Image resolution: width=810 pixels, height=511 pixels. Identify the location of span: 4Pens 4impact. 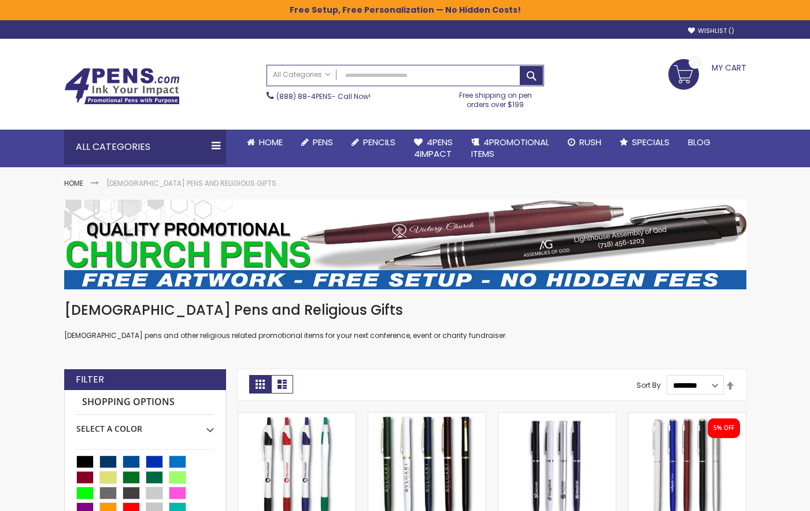
(433, 147).